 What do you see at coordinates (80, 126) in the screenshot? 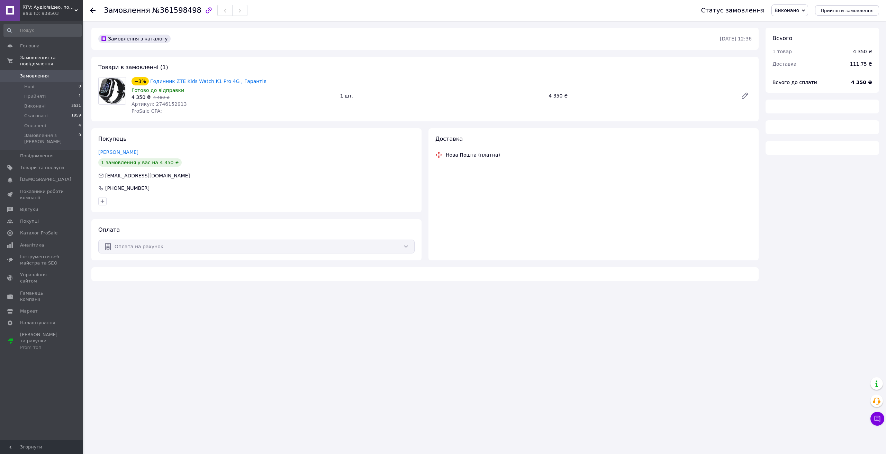
I see `span: 4` at bounding box center [80, 126].